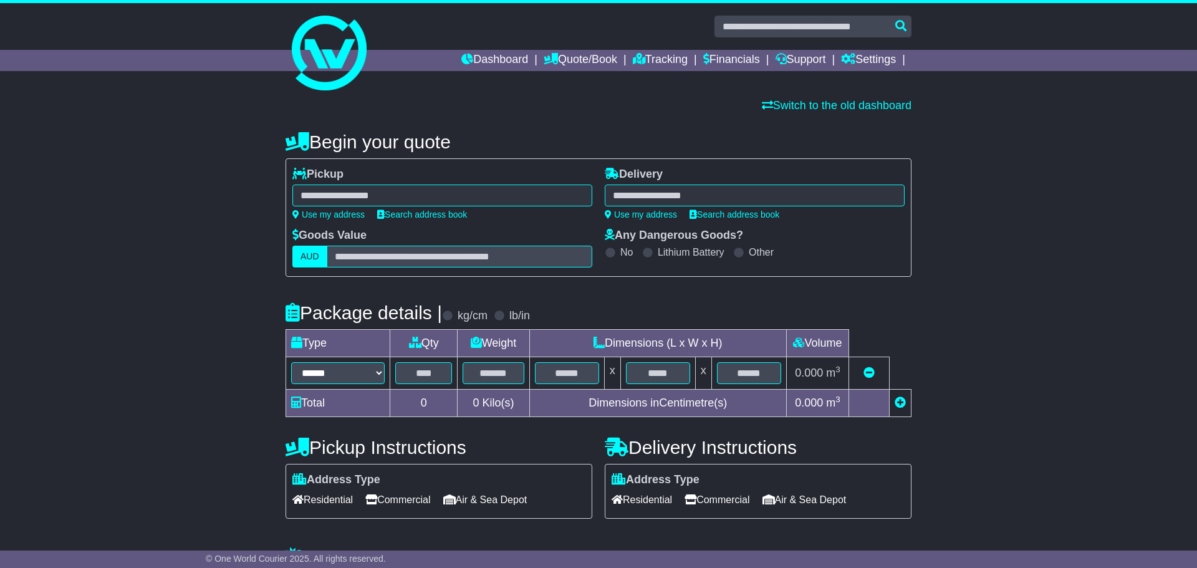 This screenshot has height=568, width=1197. I want to click on a: Tracking, so click(660, 60).